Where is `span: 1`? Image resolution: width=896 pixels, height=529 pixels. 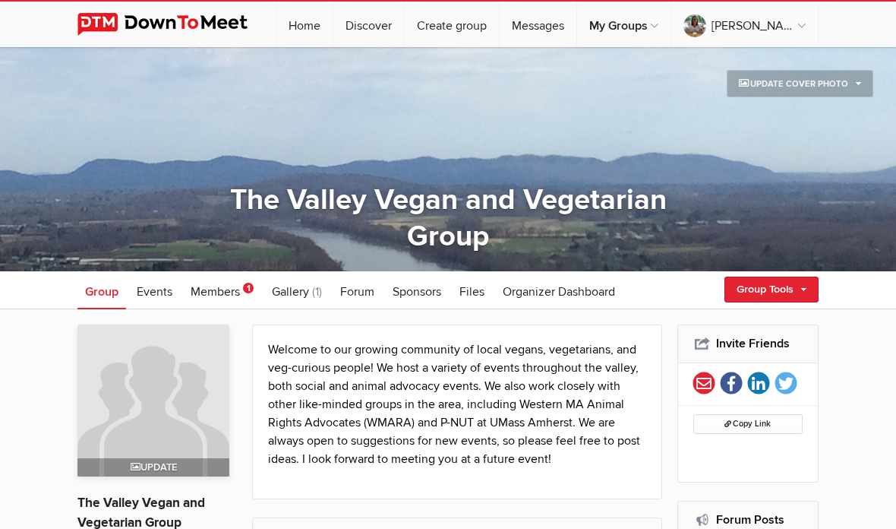 span: 1 is located at coordinates (248, 288).